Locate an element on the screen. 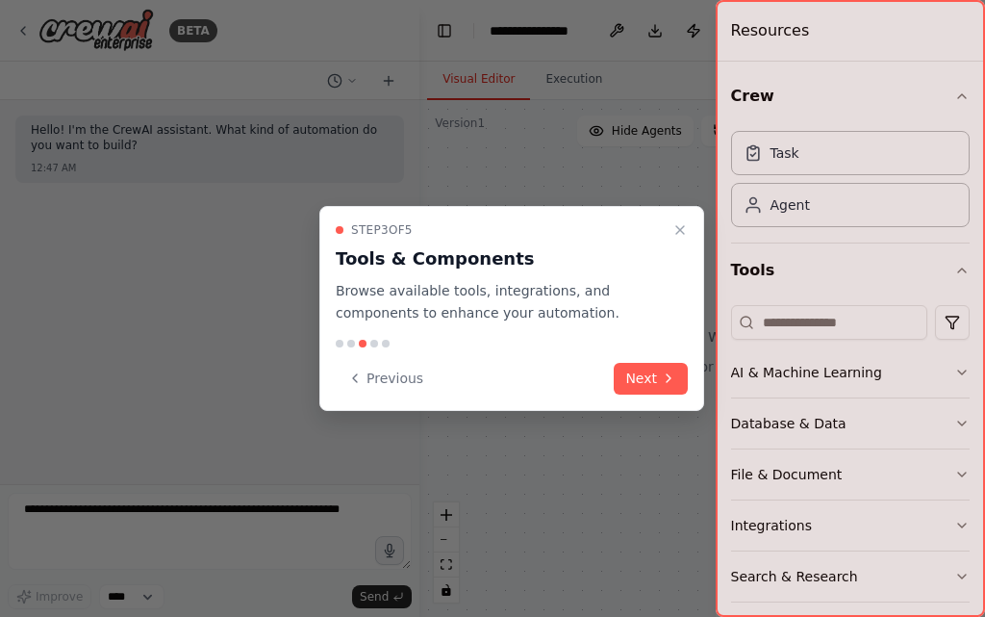 Image resolution: width=985 pixels, height=617 pixels. button: Previous is located at coordinates (385, 378).